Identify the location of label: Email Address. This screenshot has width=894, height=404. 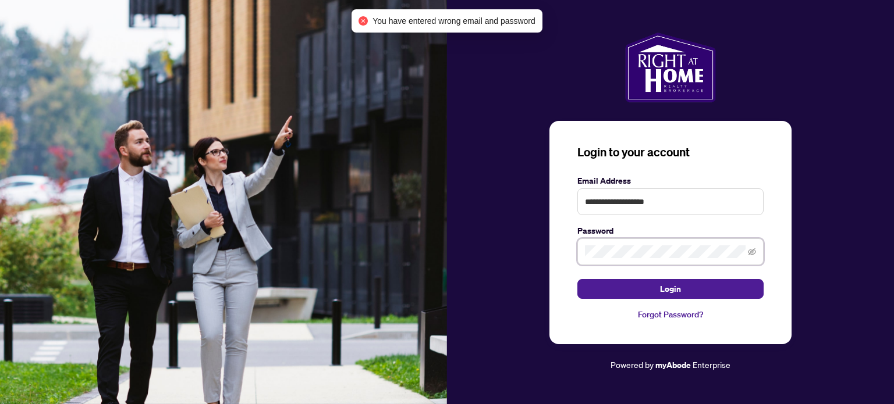
(670, 181).